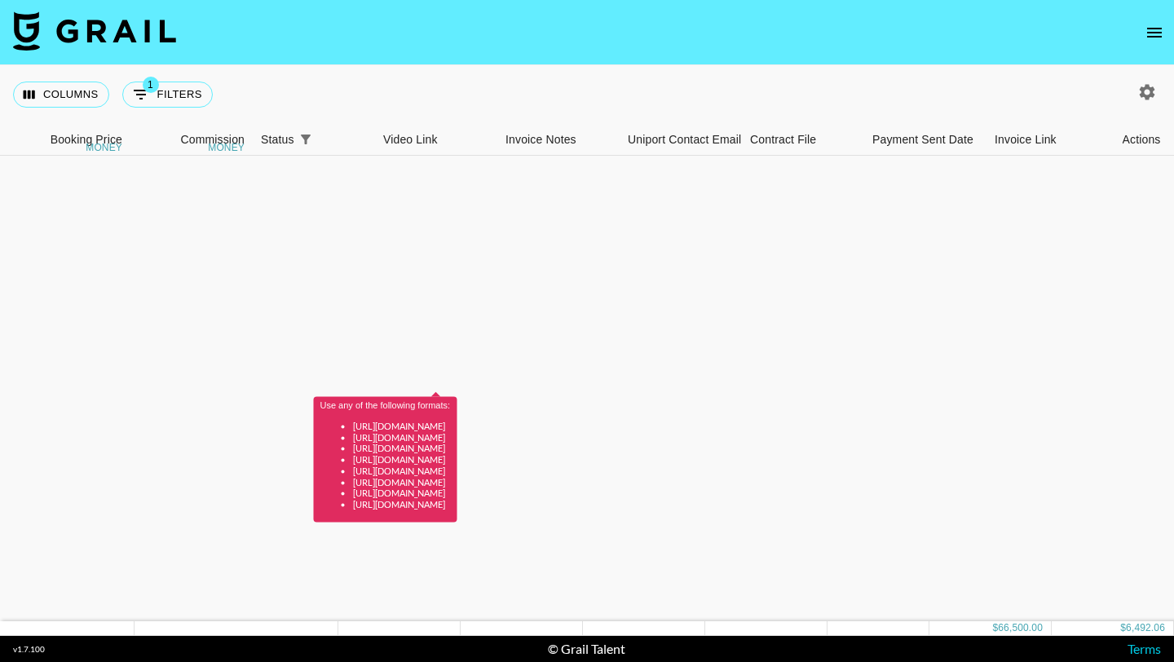  I want to click on img: Grail Talent, so click(95, 31).